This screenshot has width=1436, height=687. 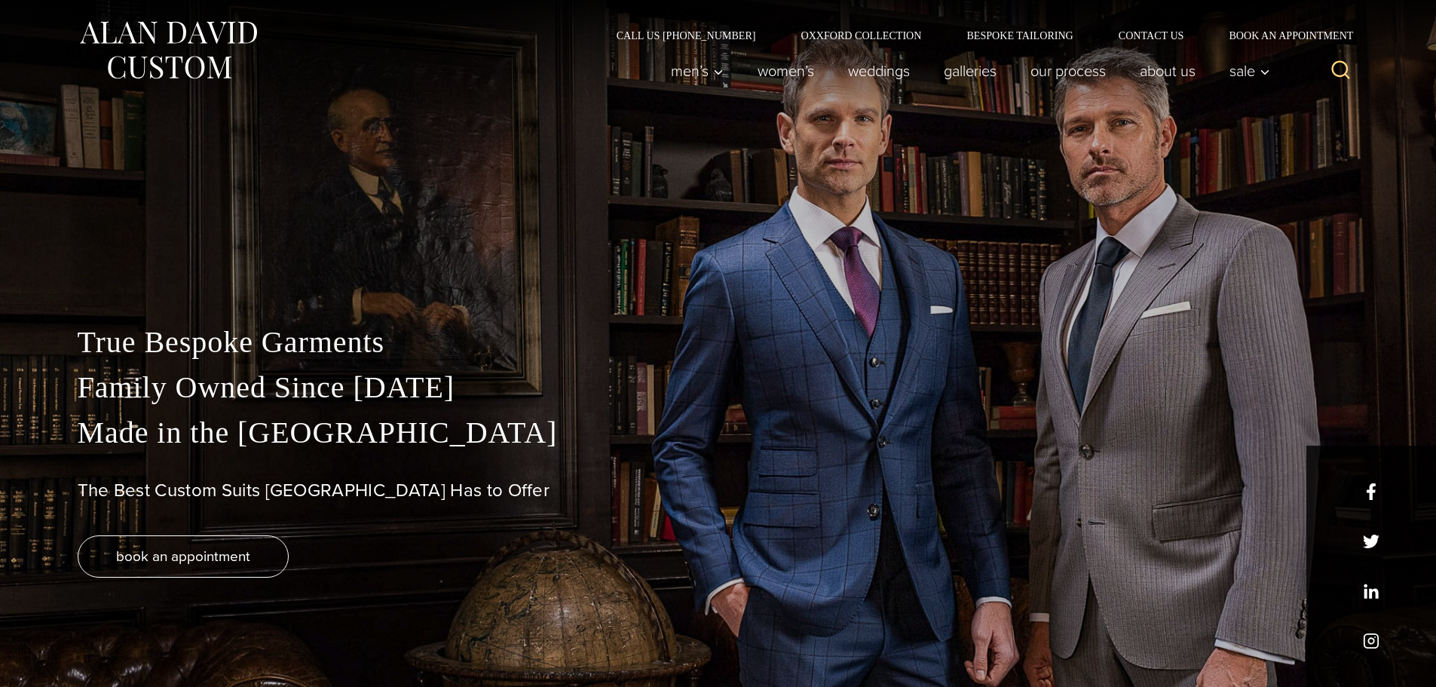 I want to click on a: Bespoke Tailoring, so click(x=1019, y=35).